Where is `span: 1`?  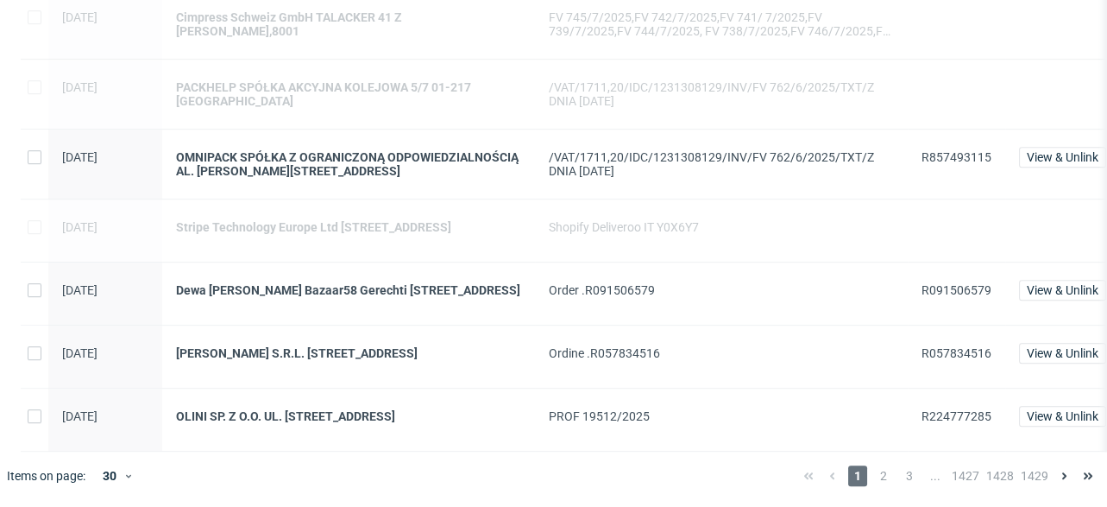 span: 1 is located at coordinates (858, 476).